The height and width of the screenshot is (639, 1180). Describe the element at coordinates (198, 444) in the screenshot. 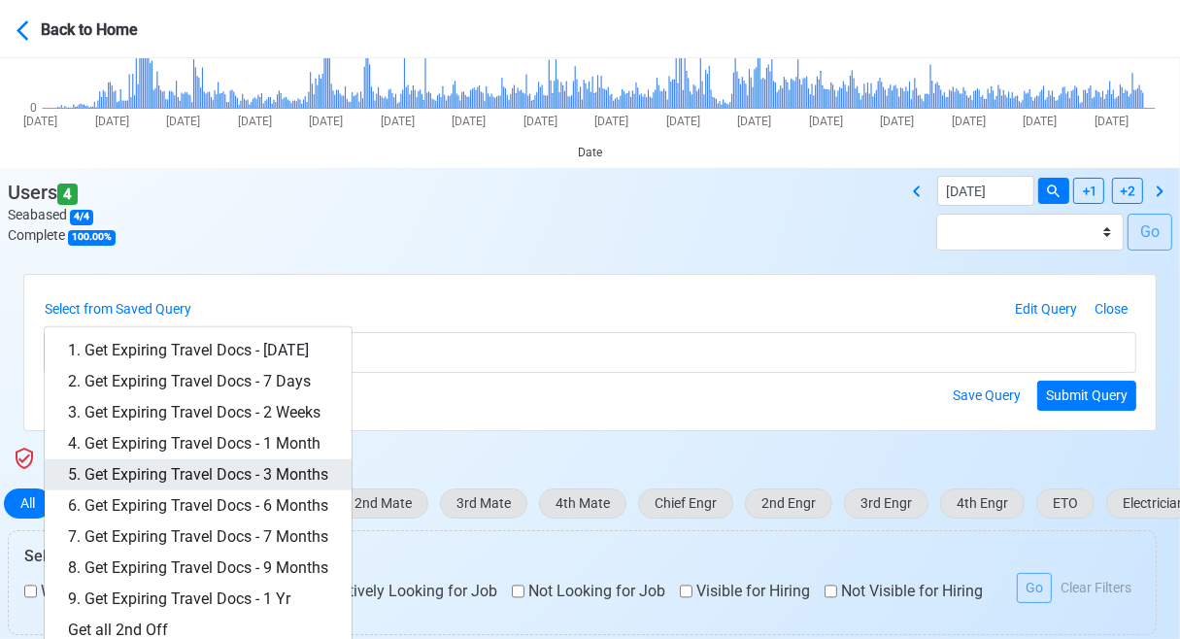

I see `a: 4. Get Expiring Travel Docs - 1 Month` at that location.